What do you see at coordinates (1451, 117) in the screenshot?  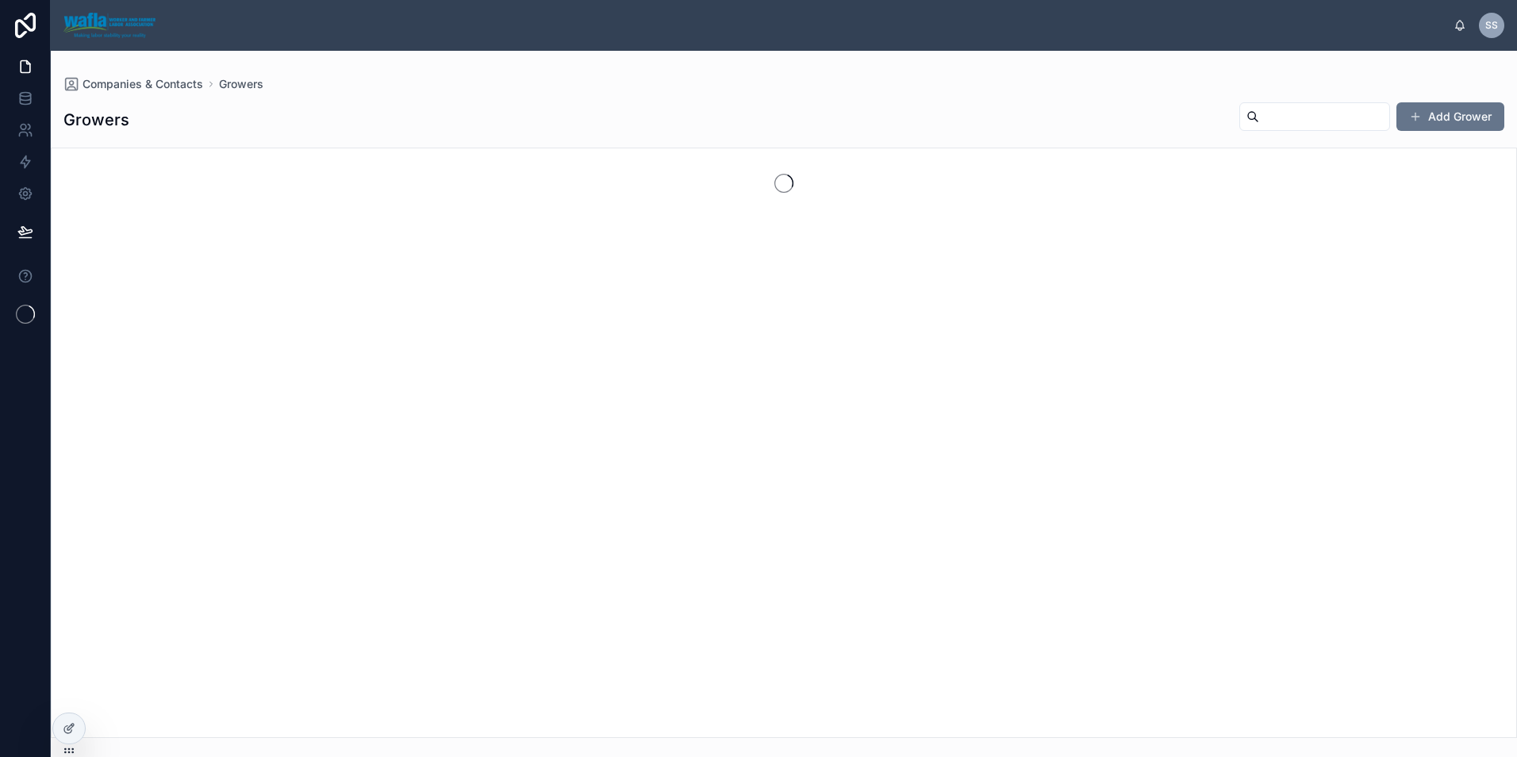 I see `a: Add Grower` at bounding box center [1451, 117].